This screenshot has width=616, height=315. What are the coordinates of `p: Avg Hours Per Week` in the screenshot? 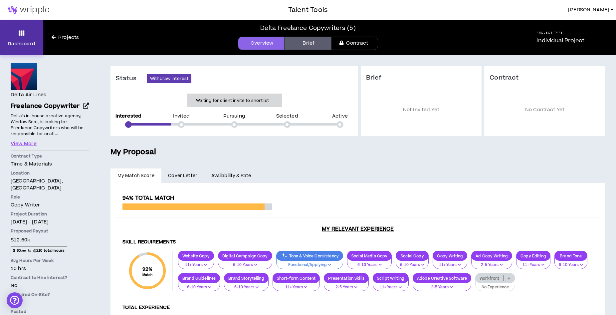 It's located at (50, 261).